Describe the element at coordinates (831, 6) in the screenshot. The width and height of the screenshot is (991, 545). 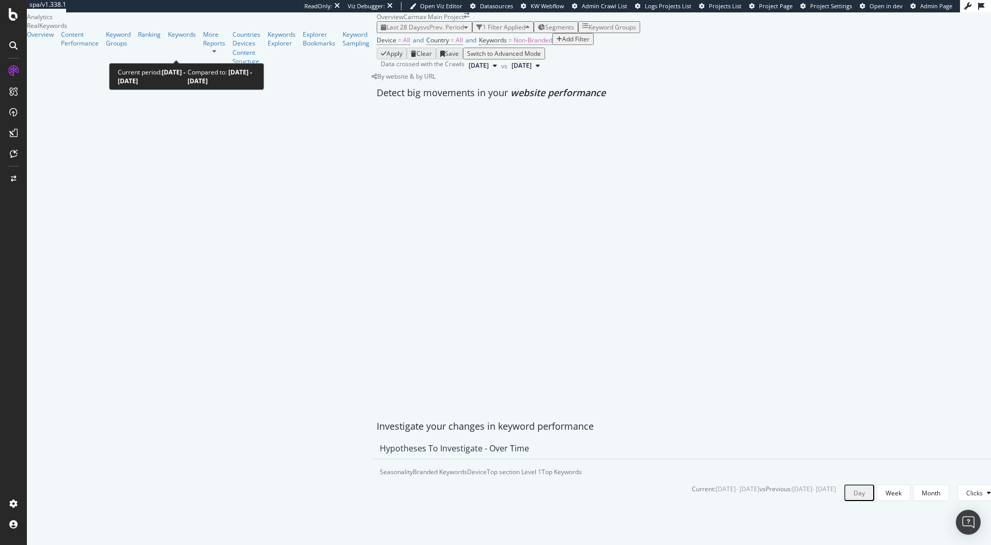
I see `span: Project Settings` at that location.